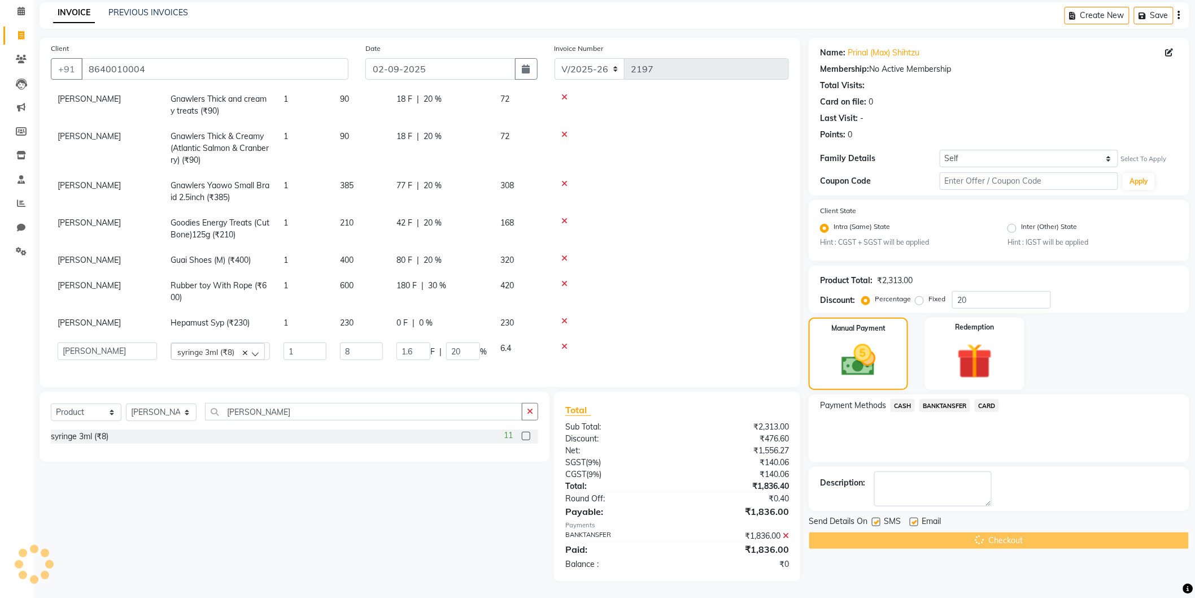  Describe the element at coordinates (506, 348) in the screenshot. I see `span: 6.4` at that location.